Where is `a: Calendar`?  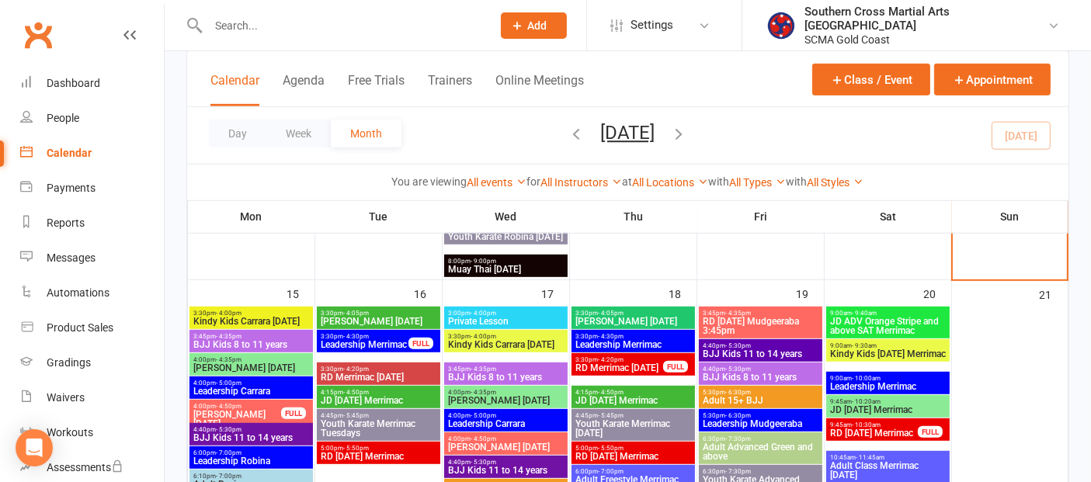 a: Calendar is located at coordinates (92, 153).